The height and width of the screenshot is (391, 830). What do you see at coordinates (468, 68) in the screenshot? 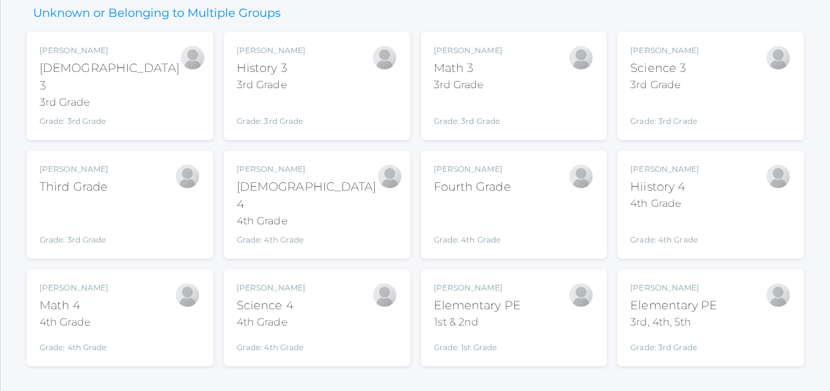
I see `div: Math 3` at bounding box center [468, 68].